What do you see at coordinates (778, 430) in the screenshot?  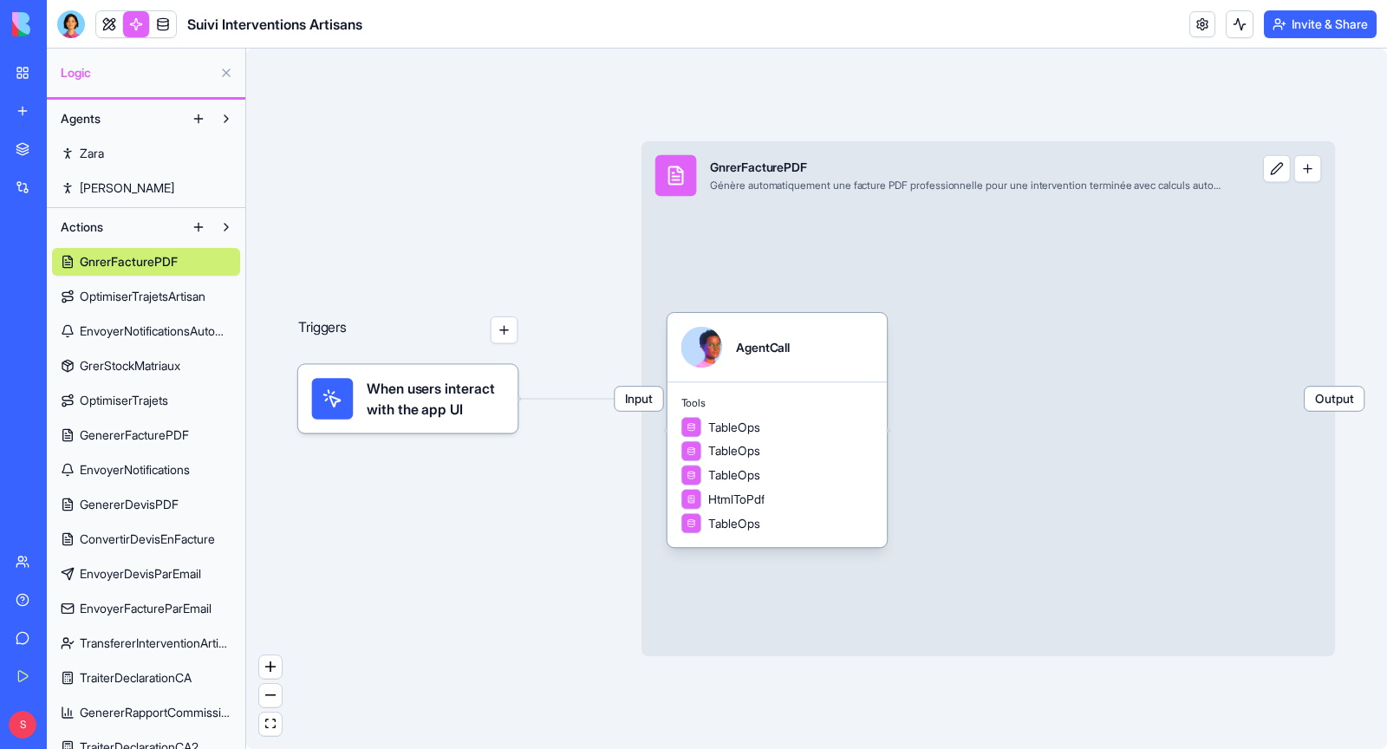 I see `div: AgentCallToolsTableOpsTableOpsTableOpsHtmlToPdfTableOps` at bounding box center [778, 430].